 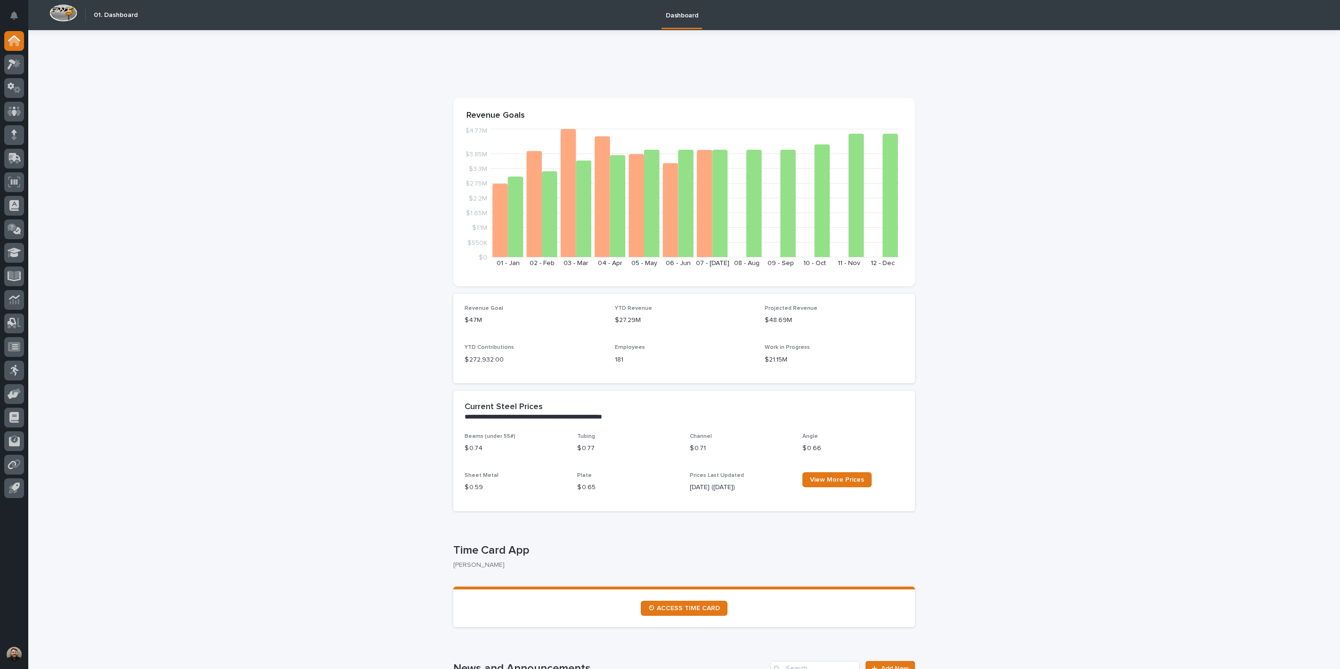 What do you see at coordinates (791, 309) in the screenshot?
I see `span: Projected Revenue` at bounding box center [791, 309].